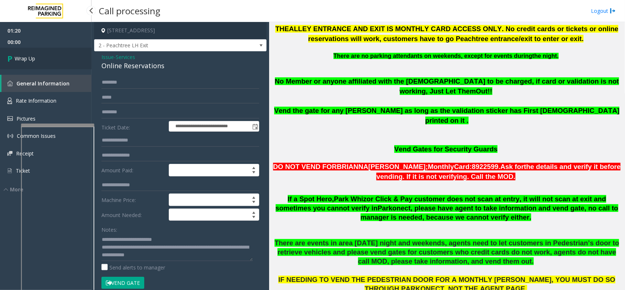  Describe the element at coordinates (125, 57) in the screenshot. I see `span: Services` at that location.